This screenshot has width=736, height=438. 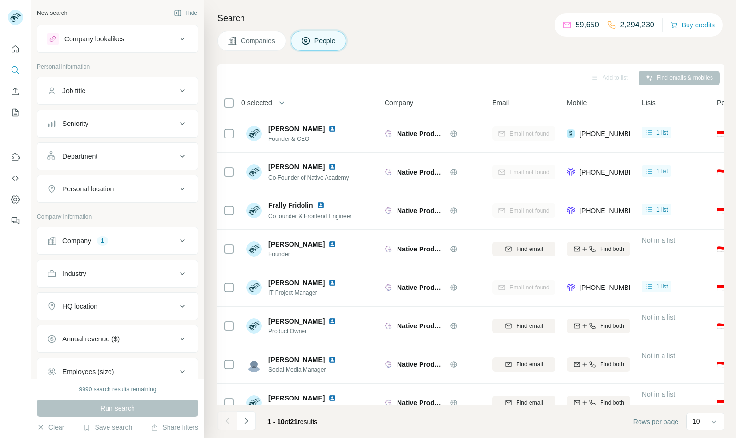 What do you see at coordinates (118, 306) in the screenshot?
I see `button: HQ location` at bounding box center [118, 306].